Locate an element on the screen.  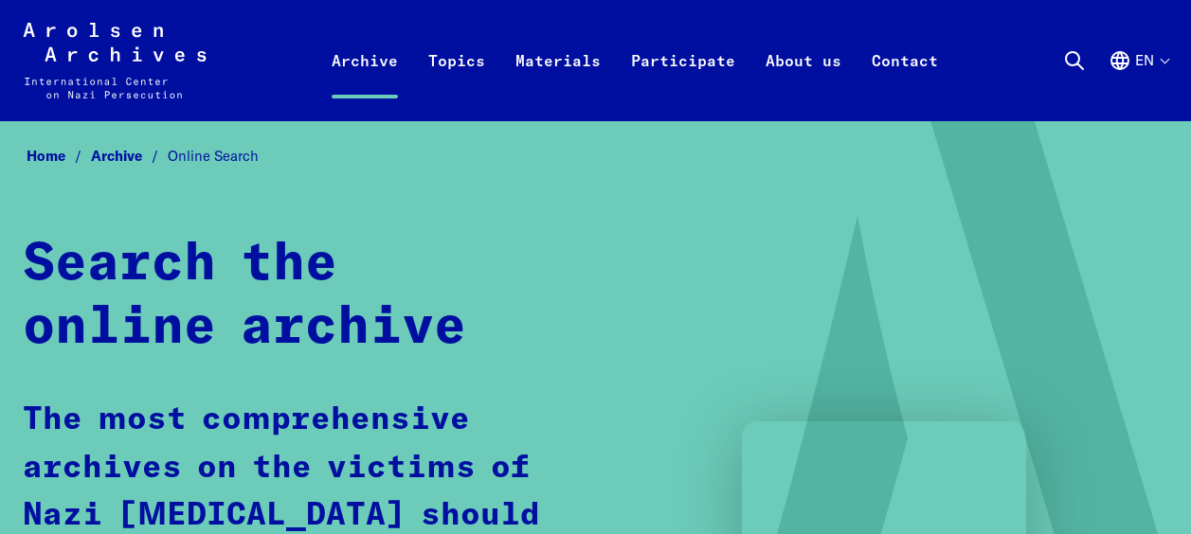
a: Materials is located at coordinates (558, 83).